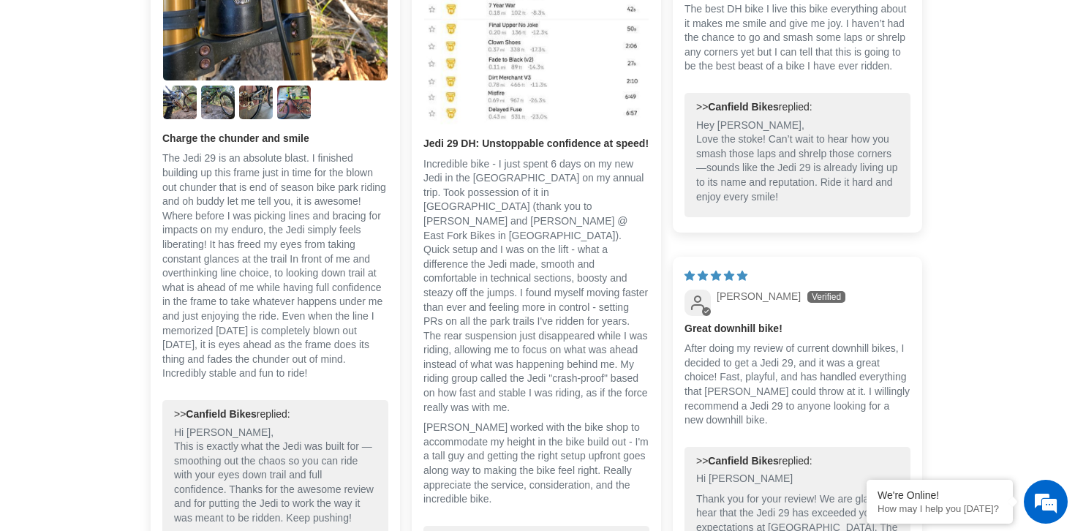  Describe the element at coordinates (180, 102) in the screenshot. I see `a: Link to user picture 2` at that location.